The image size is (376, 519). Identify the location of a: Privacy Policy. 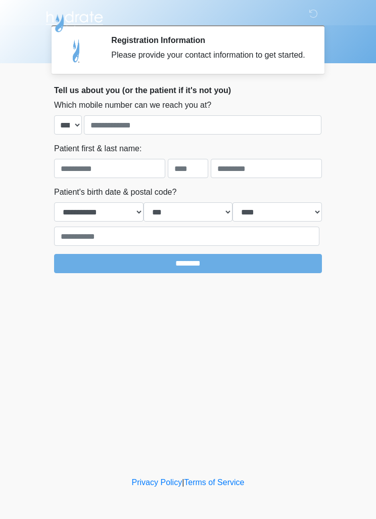
(157, 482).